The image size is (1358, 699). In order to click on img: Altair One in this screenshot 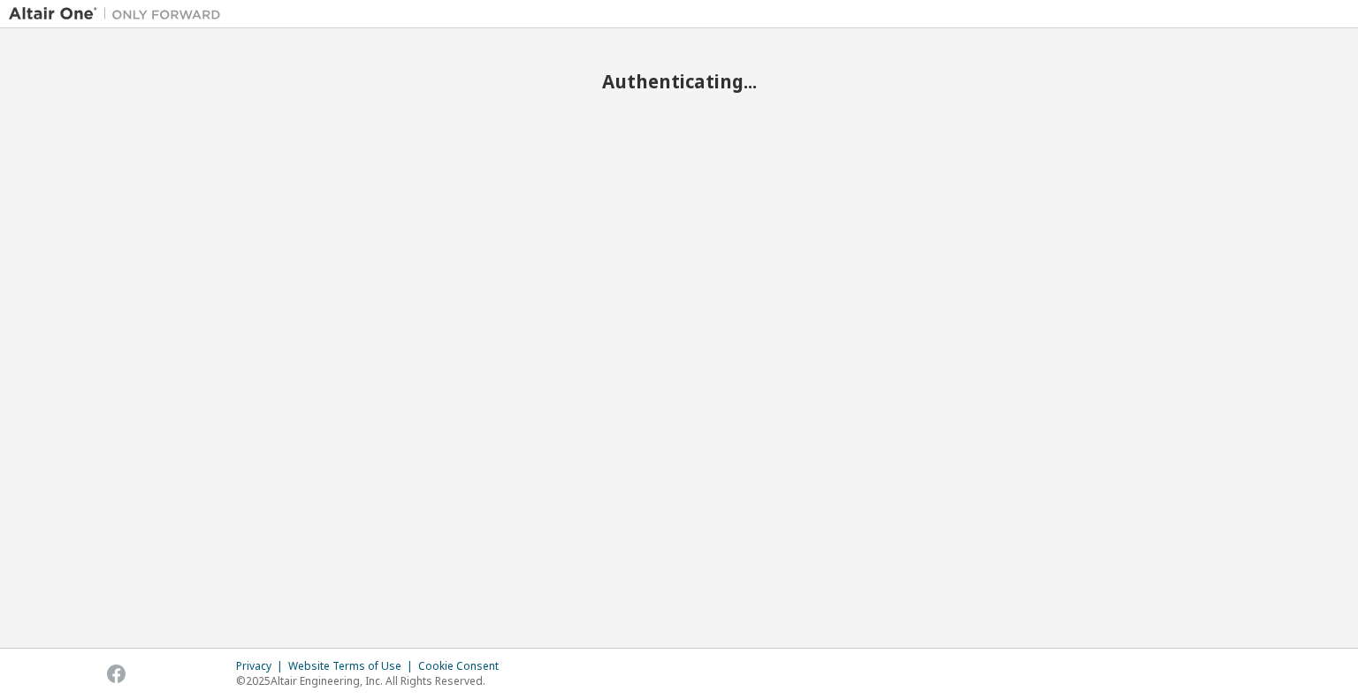, I will do `click(119, 14)`.